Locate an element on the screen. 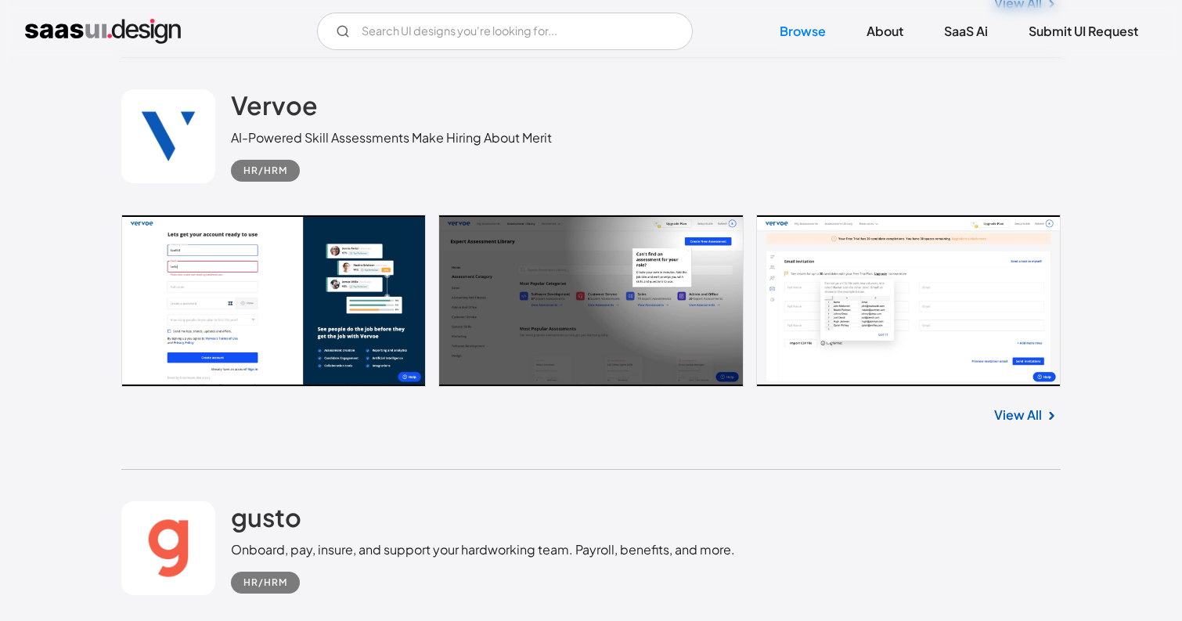 This screenshot has height=621, width=1182. form: Email Form is located at coordinates (505, 31).